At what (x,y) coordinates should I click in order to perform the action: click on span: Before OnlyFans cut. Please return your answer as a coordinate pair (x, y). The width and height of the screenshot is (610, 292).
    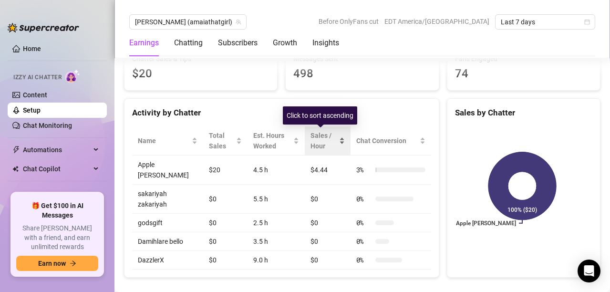
    Looking at the image, I should click on (349, 21).